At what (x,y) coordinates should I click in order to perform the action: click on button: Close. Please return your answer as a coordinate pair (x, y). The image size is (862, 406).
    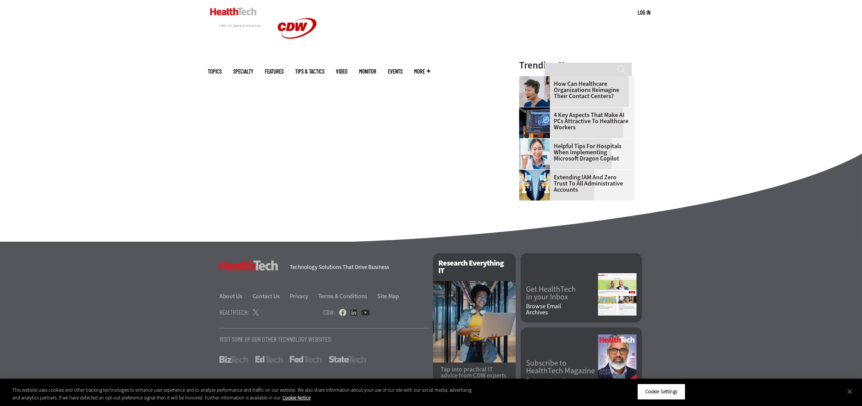
    Looking at the image, I should click on (850, 392).